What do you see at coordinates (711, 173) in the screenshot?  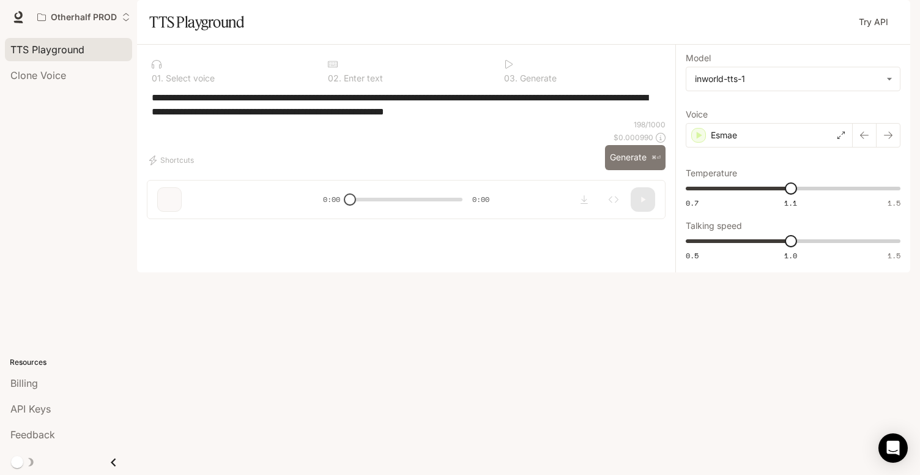 I see `p: Temperature` at bounding box center [711, 173].